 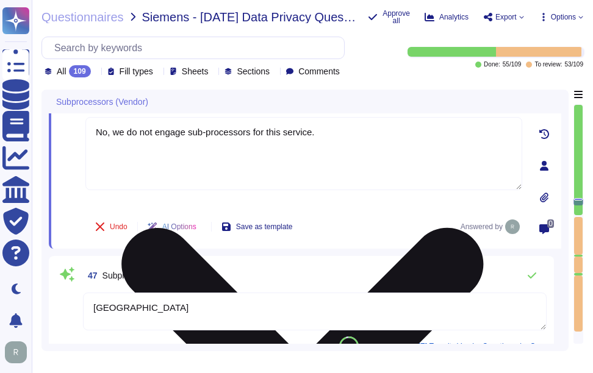 I want to click on span: Comments, so click(x=319, y=71).